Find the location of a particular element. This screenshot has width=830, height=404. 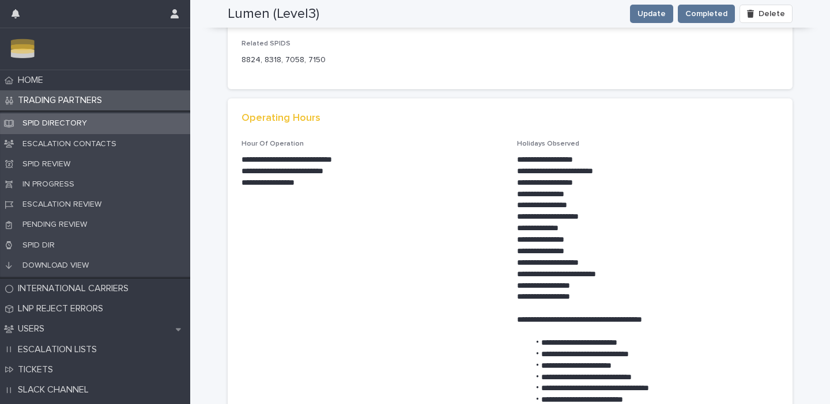

p: IN PROGRESS is located at coordinates (48, 184).